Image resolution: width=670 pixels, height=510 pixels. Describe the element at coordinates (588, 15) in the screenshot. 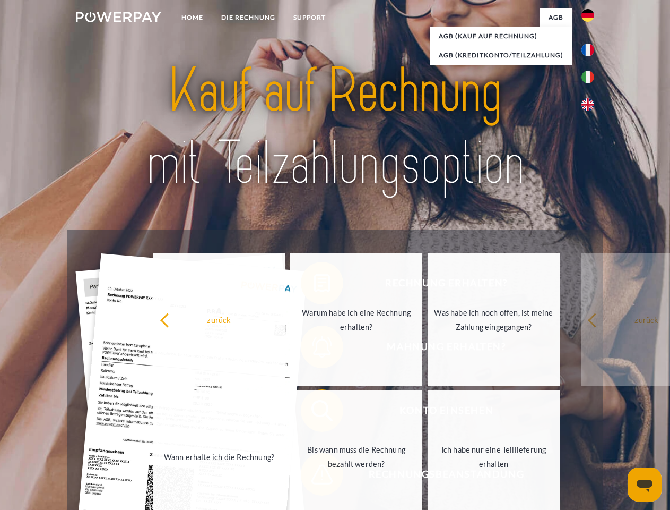

I see `img: de` at that location.